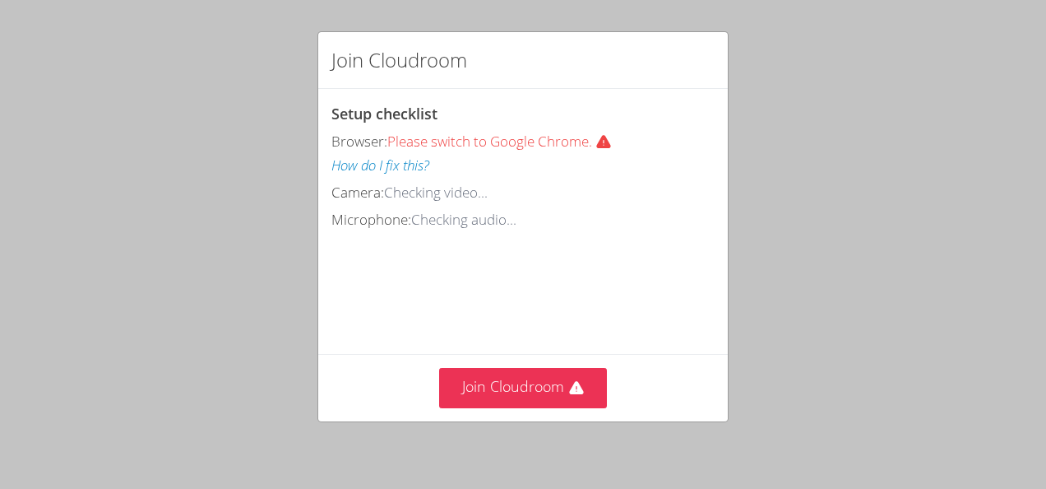 The width and height of the screenshot is (1046, 489). Describe the element at coordinates (380, 165) in the screenshot. I see `button: How do I fix this?` at that location.